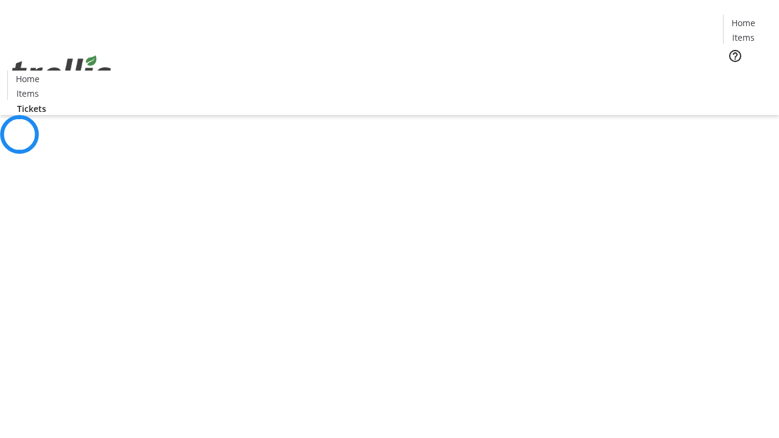 This screenshot has height=438, width=779. Describe the element at coordinates (735, 56) in the screenshot. I see `button: Help` at that location.